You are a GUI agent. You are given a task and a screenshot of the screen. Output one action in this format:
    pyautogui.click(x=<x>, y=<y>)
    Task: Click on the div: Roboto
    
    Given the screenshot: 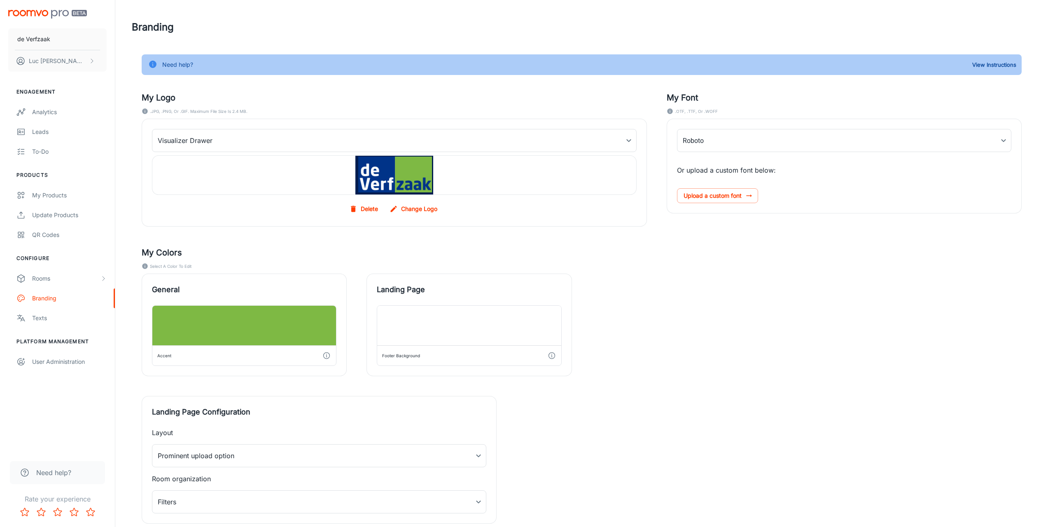 What is the action you would take?
    pyautogui.click(x=844, y=140)
    